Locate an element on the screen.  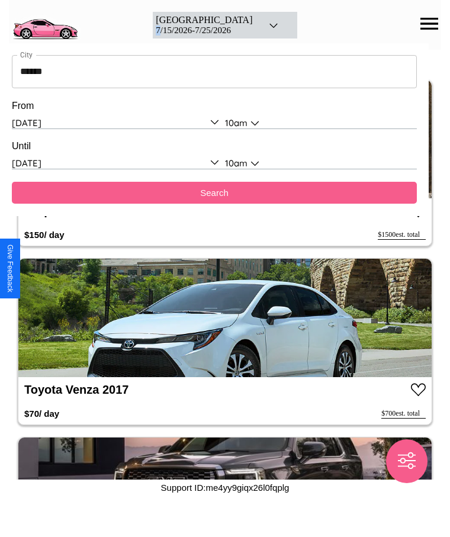
div: Give Feedback is located at coordinates (10, 268).